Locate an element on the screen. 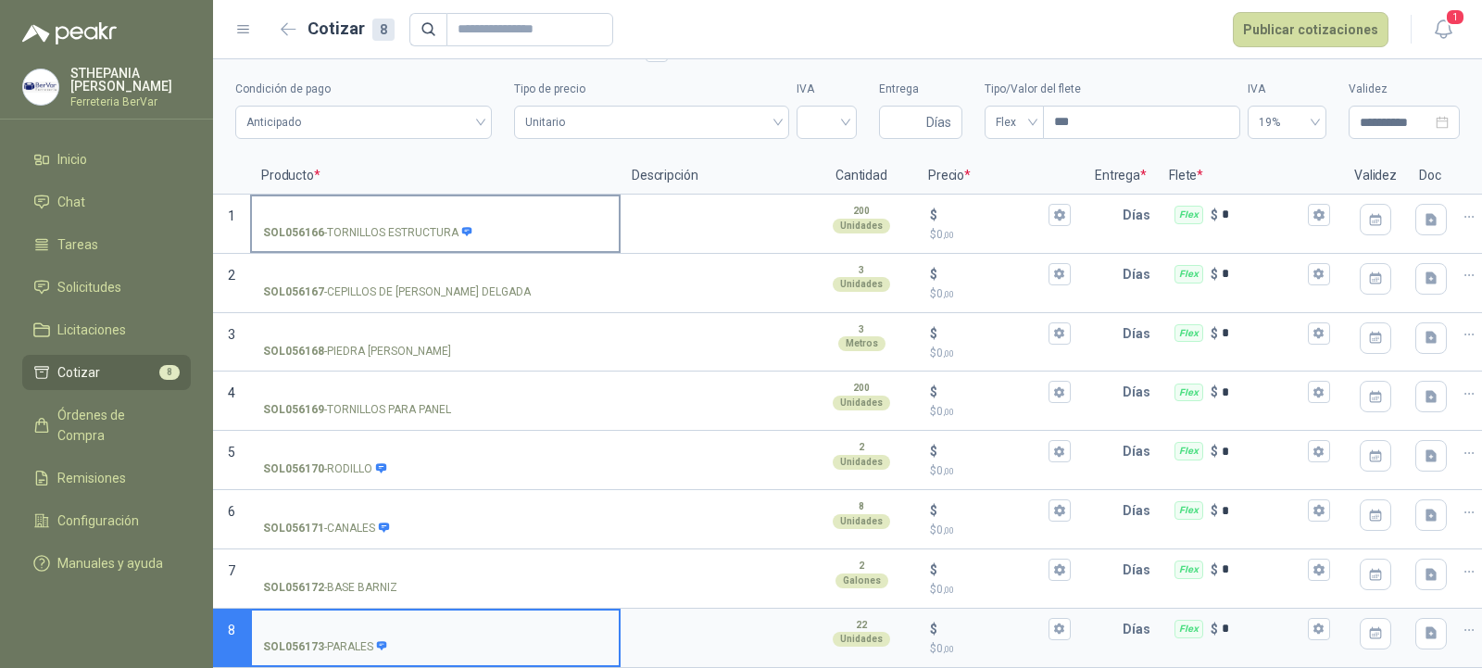  span: 2 is located at coordinates (232, 275).